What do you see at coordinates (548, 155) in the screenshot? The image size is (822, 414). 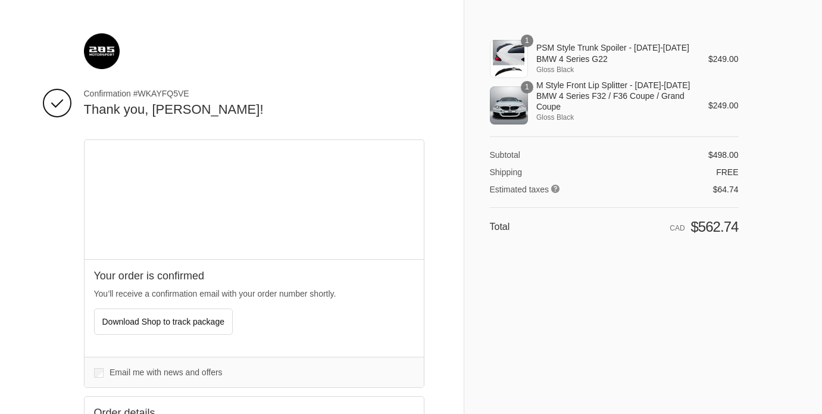 I see `th: Subtotal` at bounding box center [548, 155].